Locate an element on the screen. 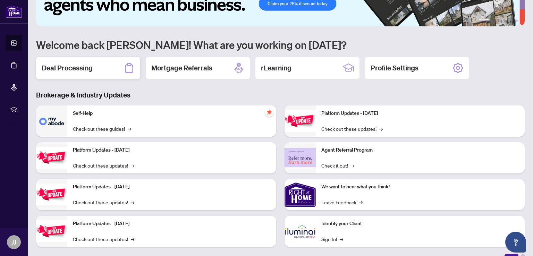 Image resolution: width=533 pixels, height=256 pixels. a: Check it out!→ is located at coordinates (337, 165).